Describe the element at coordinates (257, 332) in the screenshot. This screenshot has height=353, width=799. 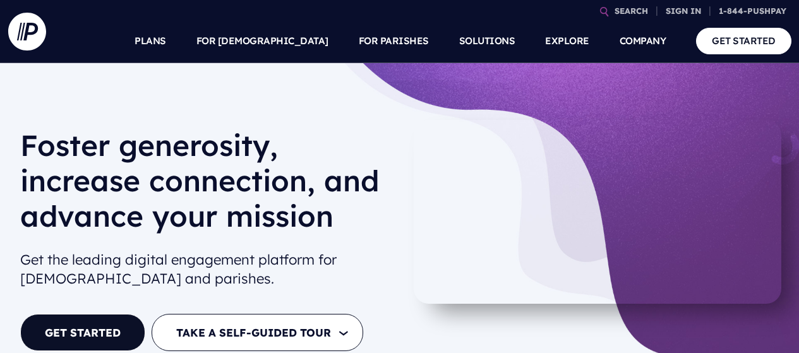
I see `button: TAKE A SELF-GUIDED TOUR` at that location.